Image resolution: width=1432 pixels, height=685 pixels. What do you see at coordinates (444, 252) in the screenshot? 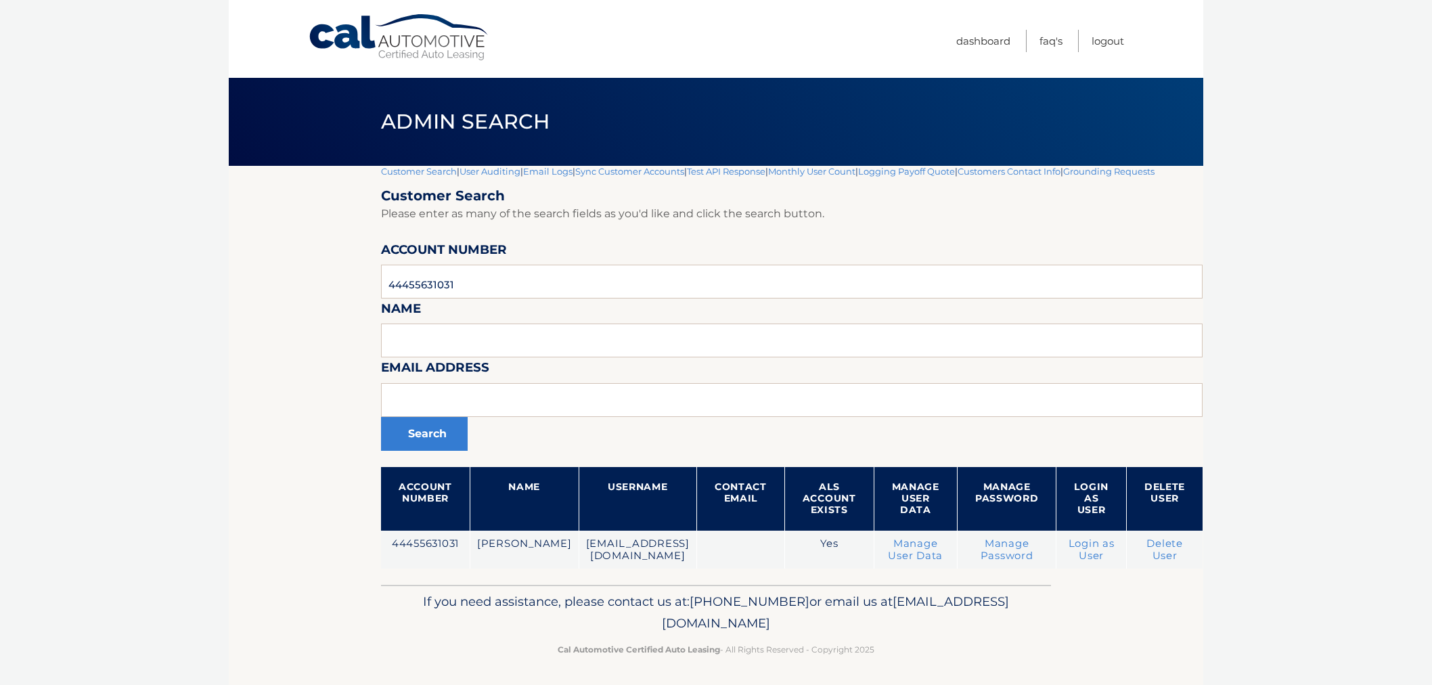
I see `label: Account Number` at bounding box center [444, 252].